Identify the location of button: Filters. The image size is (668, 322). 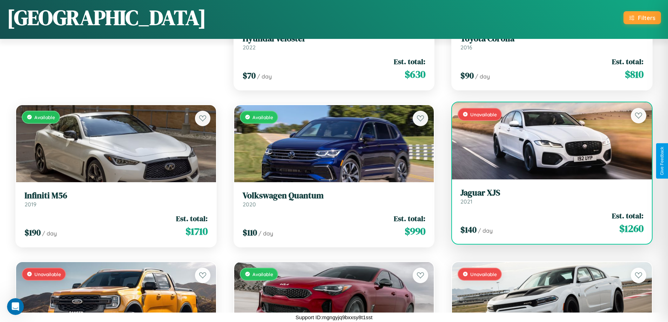
(642, 18).